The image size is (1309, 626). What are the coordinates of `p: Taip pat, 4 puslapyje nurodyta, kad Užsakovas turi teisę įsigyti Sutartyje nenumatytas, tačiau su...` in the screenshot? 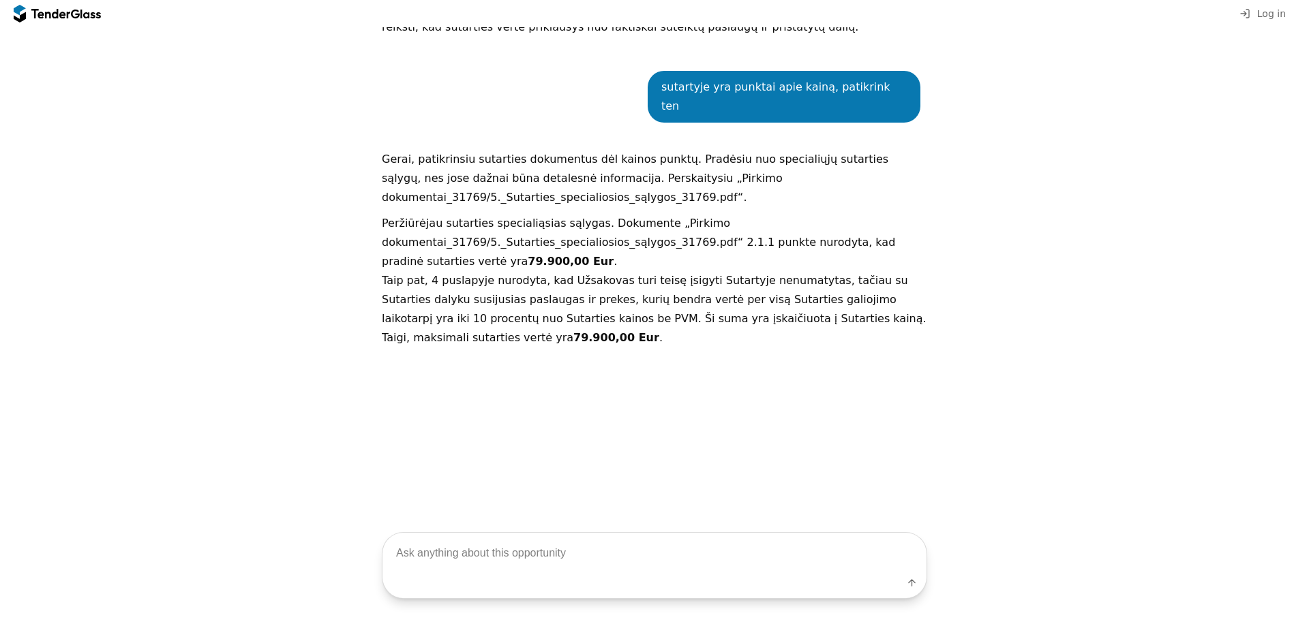 It's located at (654, 300).